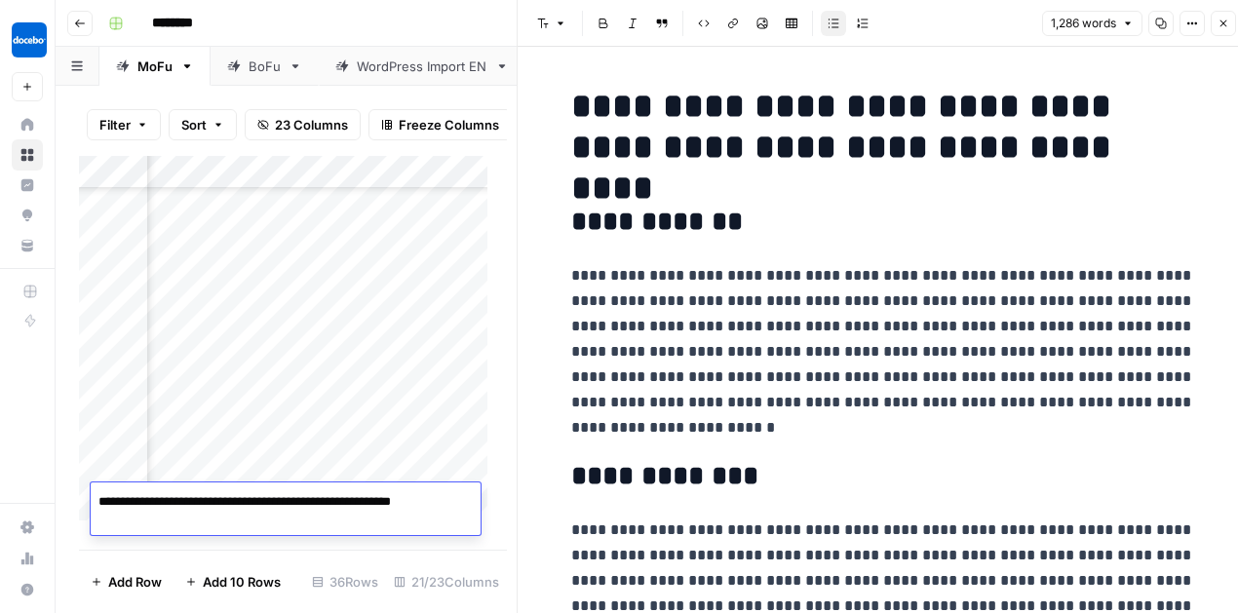  What do you see at coordinates (126, 582) in the screenshot?
I see `button: Add Row` at bounding box center [126, 582].